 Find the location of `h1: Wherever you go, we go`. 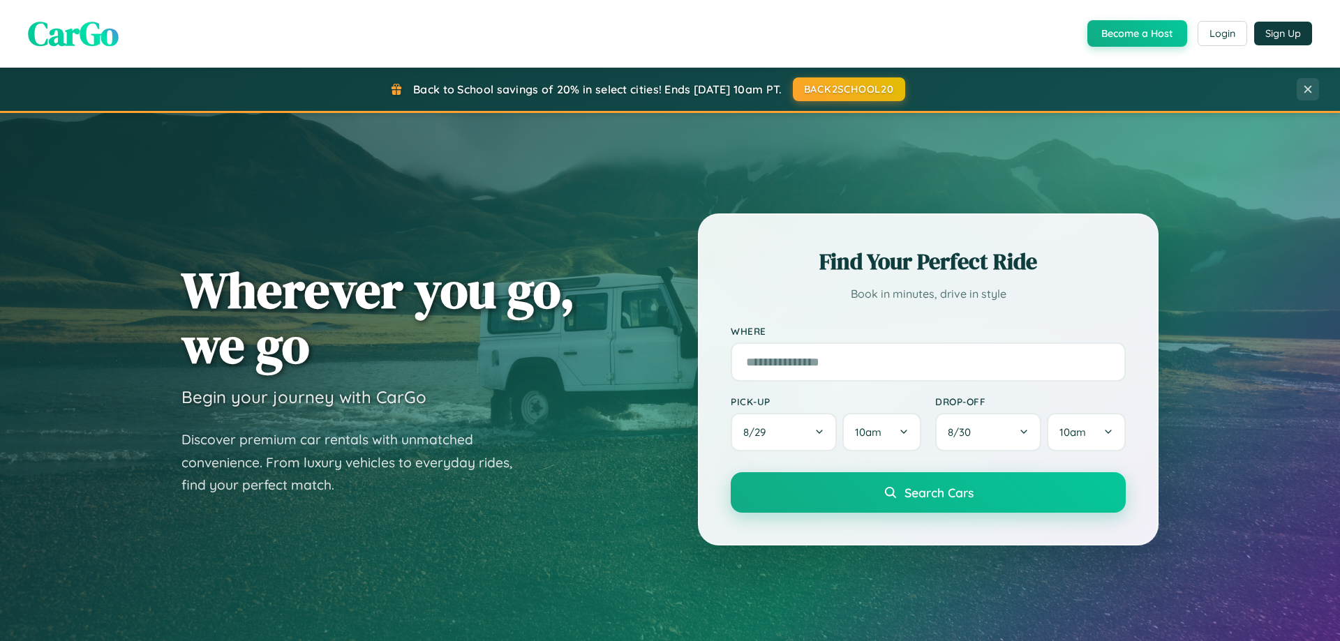

h1: Wherever you go, we go is located at coordinates (378, 317).